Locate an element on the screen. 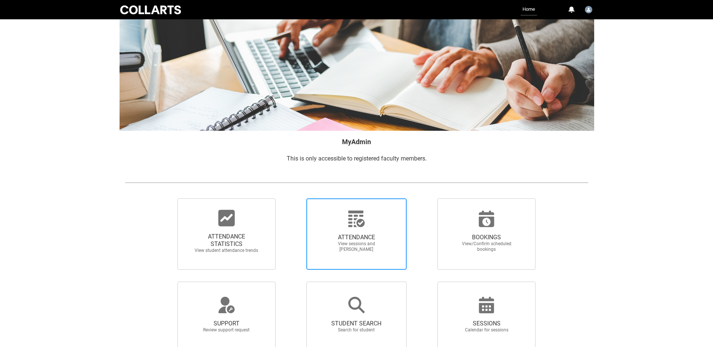 This screenshot has width=713, height=347. span: ATTENDANCE is located at coordinates (357, 237).